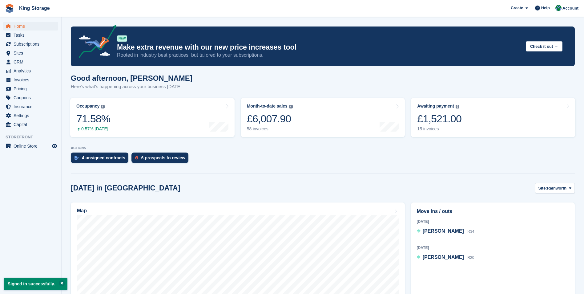 This screenshot has width=584, height=294. I want to click on span: Online Store, so click(32, 146).